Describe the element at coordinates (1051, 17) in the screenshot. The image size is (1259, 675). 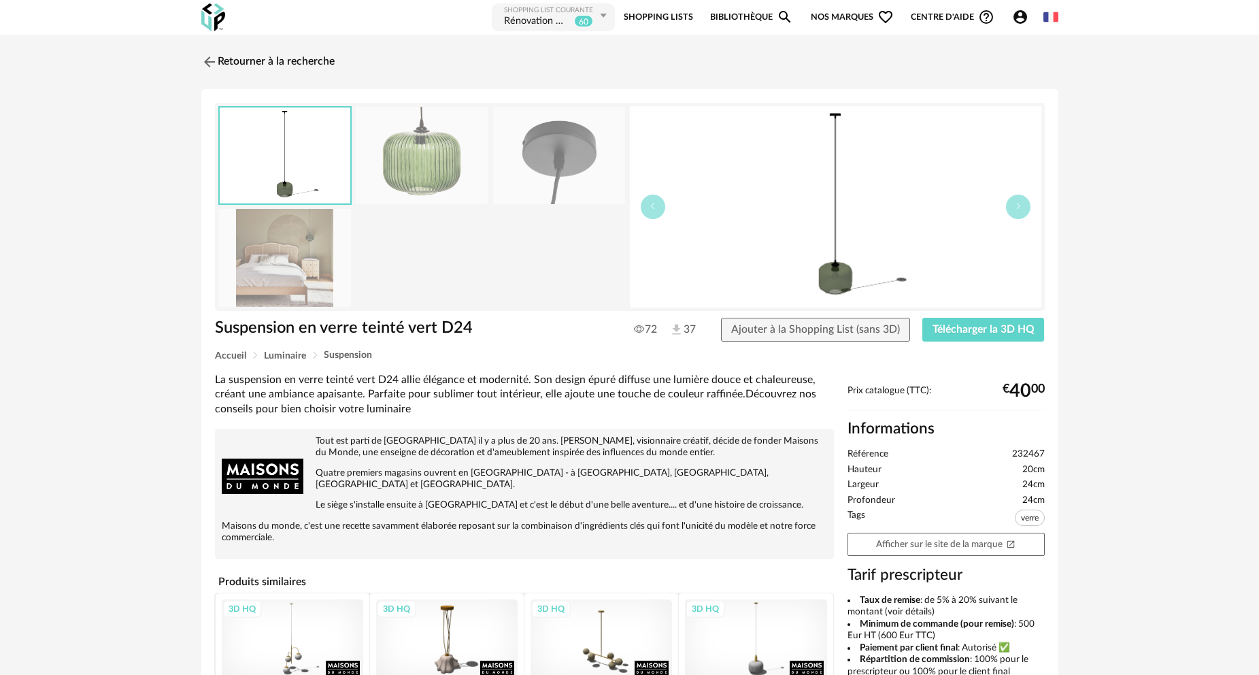
I see `img: fr` at that location.